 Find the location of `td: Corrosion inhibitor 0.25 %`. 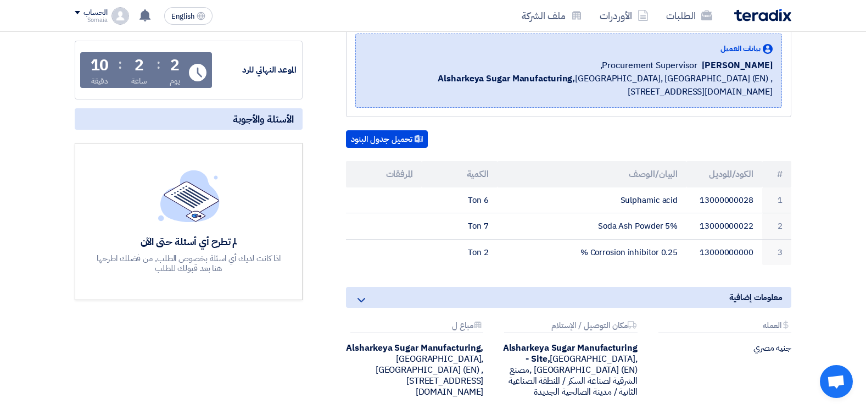

td: Corrosion inhibitor 0.25 % is located at coordinates (592, 251).